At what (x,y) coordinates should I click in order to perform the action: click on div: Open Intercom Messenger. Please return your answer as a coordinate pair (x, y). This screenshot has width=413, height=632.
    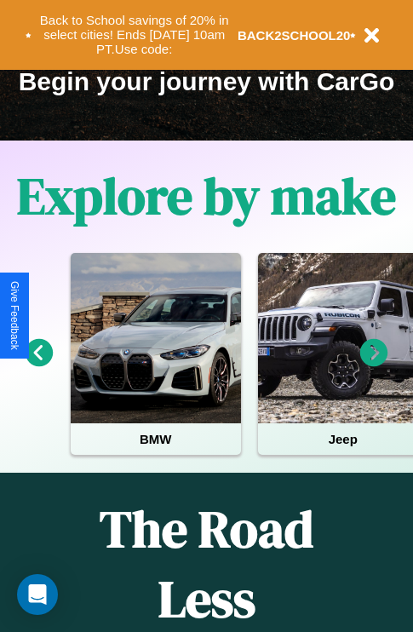
    Looking at the image, I should click on (37, 594).